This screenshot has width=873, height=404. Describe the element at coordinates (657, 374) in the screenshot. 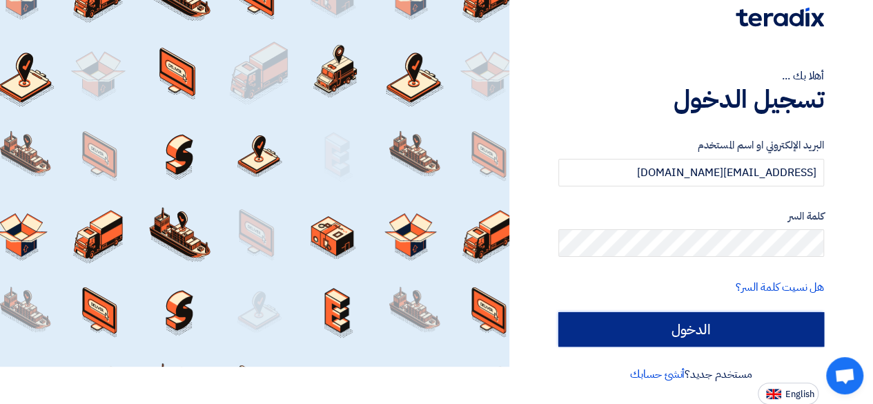

I see `a: أنشئ حسابك` at that location.